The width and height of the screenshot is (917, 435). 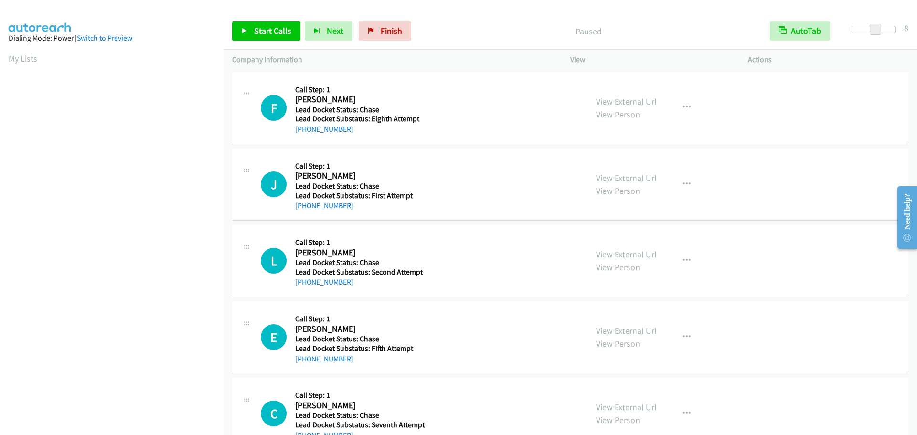 What do you see at coordinates (385, 31) in the screenshot?
I see `a: Finish` at bounding box center [385, 31].